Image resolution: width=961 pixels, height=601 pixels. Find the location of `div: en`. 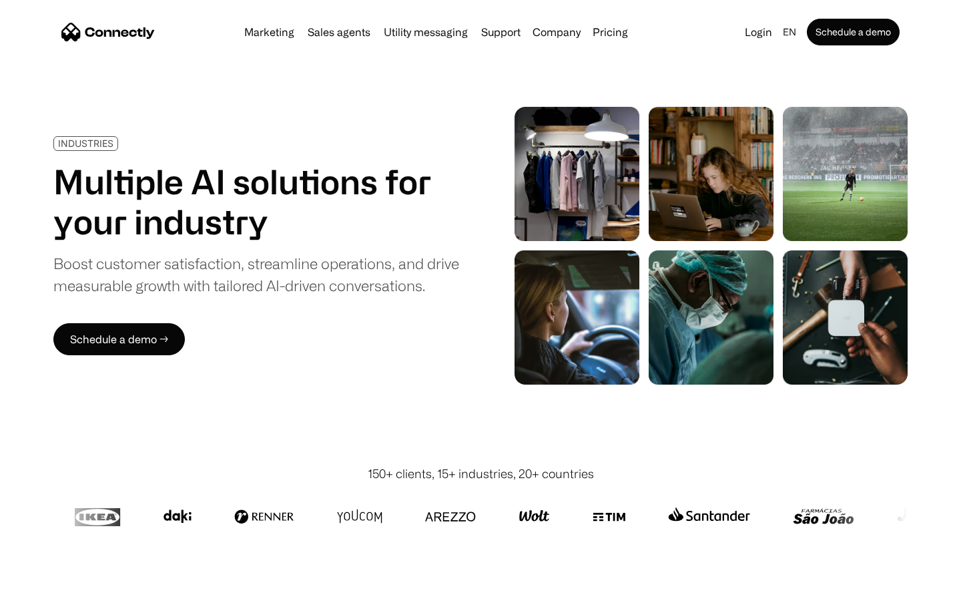

div: en is located at coordinates (789, 32).